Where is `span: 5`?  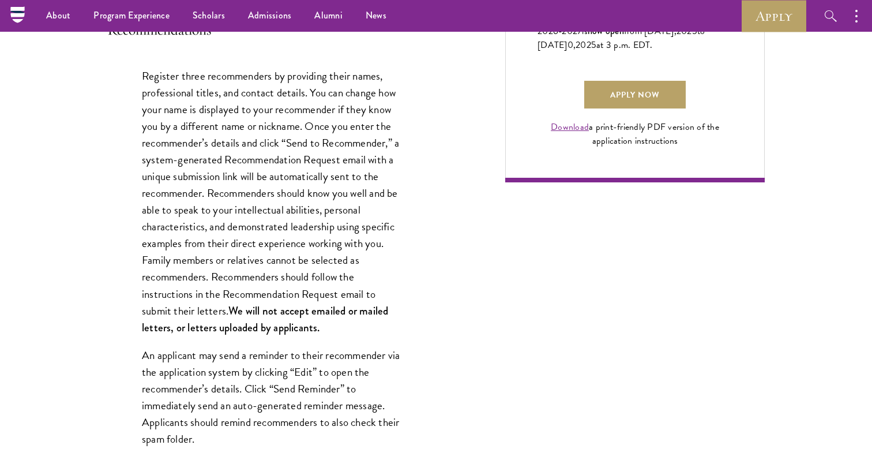 span: 5 is located at coordinates (594, 45).